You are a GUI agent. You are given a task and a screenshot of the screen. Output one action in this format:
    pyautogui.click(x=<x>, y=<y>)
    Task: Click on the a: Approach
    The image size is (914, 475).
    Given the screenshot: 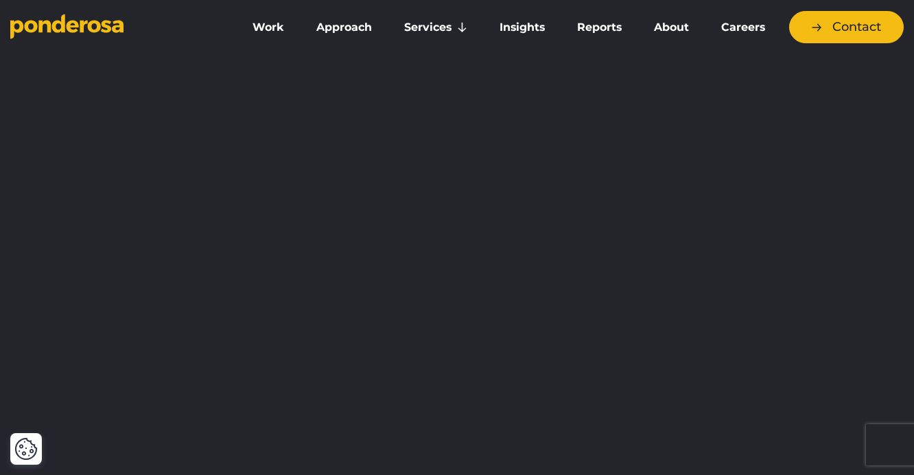 What is the action you would take?
    pyautogui.click(x=344, y=27)
    